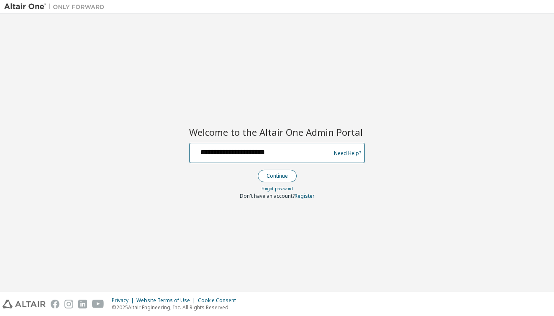 The height and width of the screenshot is (316, 554). Describe the element at coordinates (82, 303) in the screenshot. I see `img: linkedin.svg` at that location.